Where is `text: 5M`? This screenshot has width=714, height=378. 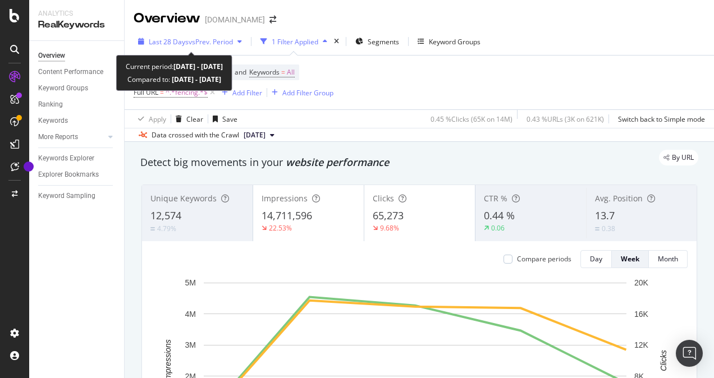
text: 5M is located at coordinates (190, 283).